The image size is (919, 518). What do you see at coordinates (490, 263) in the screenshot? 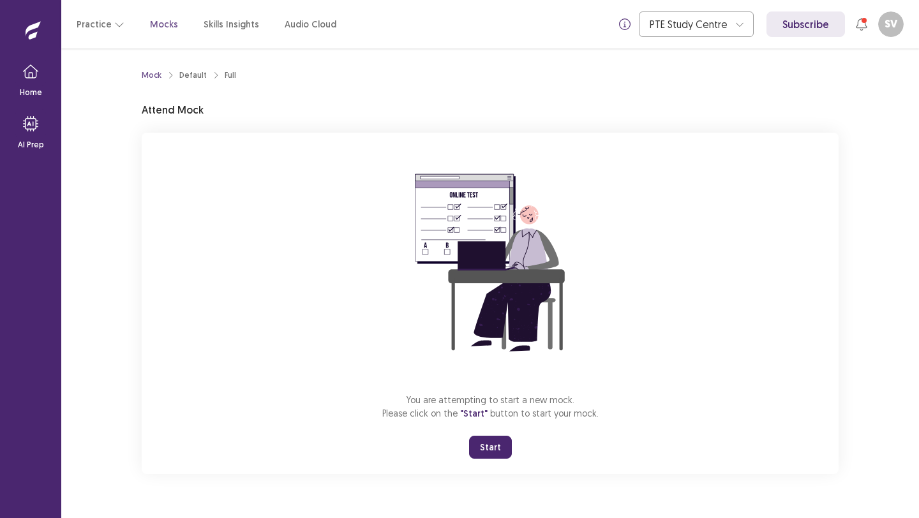
I see `img: attend-mock` at bounding box center [490, 263].